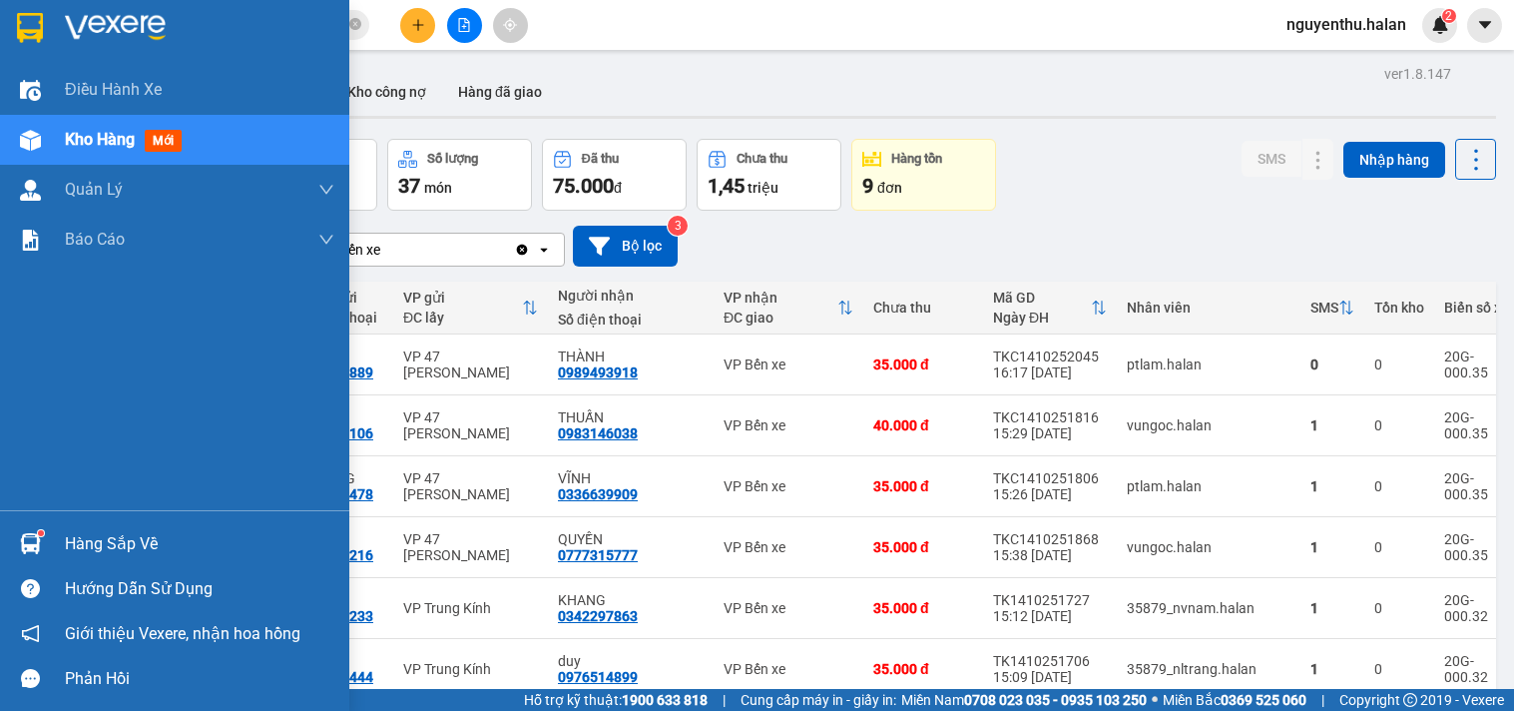 This screenshot has width=1514, height=711. What do you see at coordinates (464, 25) in the screenshot?
I see `span: file-add` at bounding box center [464, 25].